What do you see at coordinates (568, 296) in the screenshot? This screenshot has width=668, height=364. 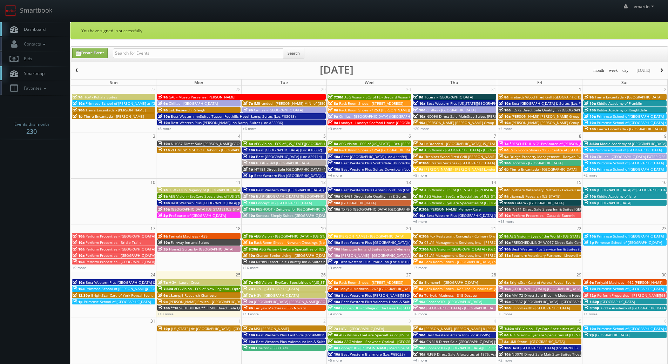 I see `span: MA172 Direct Sale Blue - A Modern Hotel, Ascend Hotel Collection` at bounding box center [568, 296].